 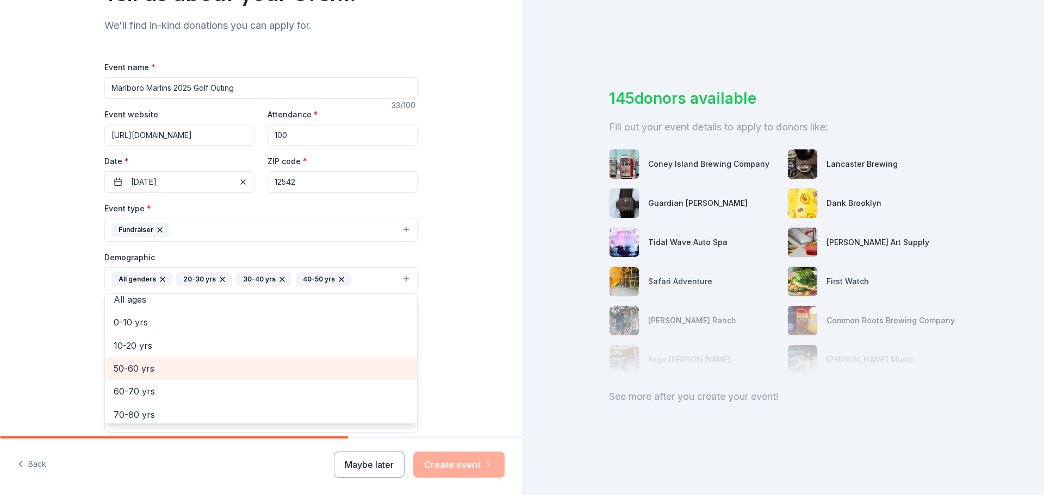 I want to click on div: 30-40 yrs, so click(x=264, y=279).